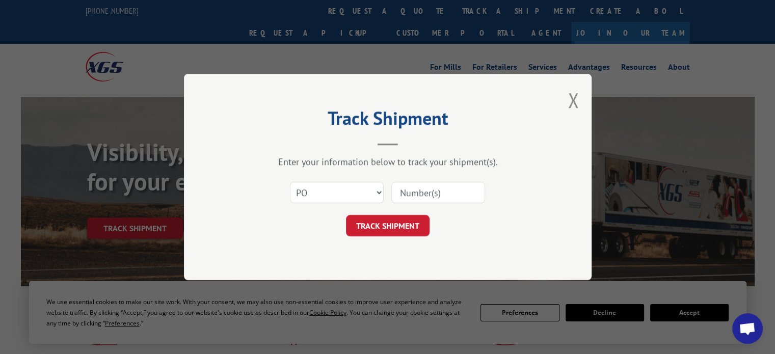 The image size is (775, 354). What do you see at coordinates (438, 193) in the screenshot?
I see `input: Number(s)` at bounding box center [438, 193].